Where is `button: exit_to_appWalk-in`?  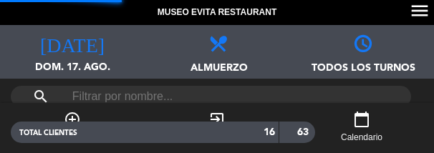
button: exit_to_appWalk-in is located at coordinates (217, 128).